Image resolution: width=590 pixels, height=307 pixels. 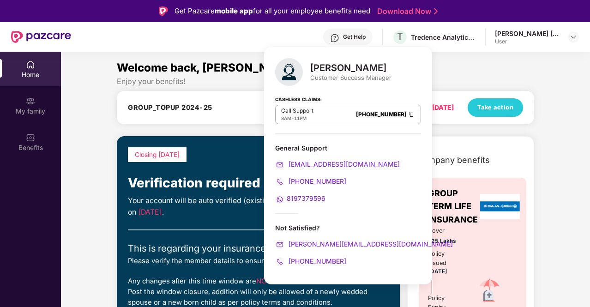 What do you see at coordinates (436, 11) in the screenshot?
I see `img: Stroke` at bounding box center [436, 11].